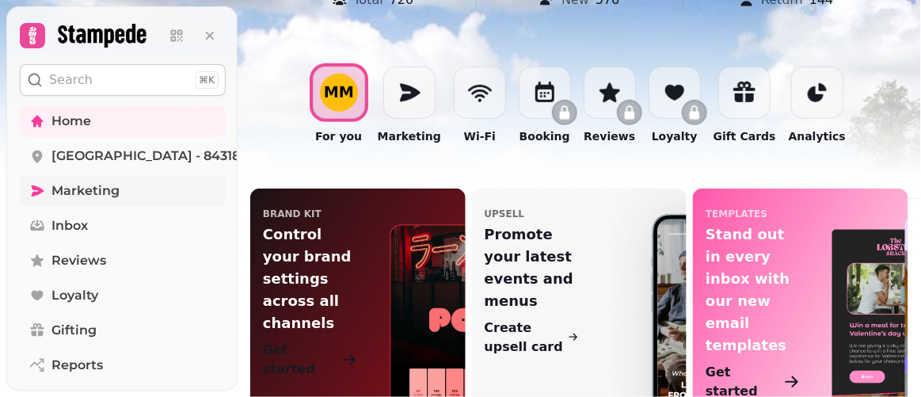  I want to click on span: Marketing, so click(86, 191).